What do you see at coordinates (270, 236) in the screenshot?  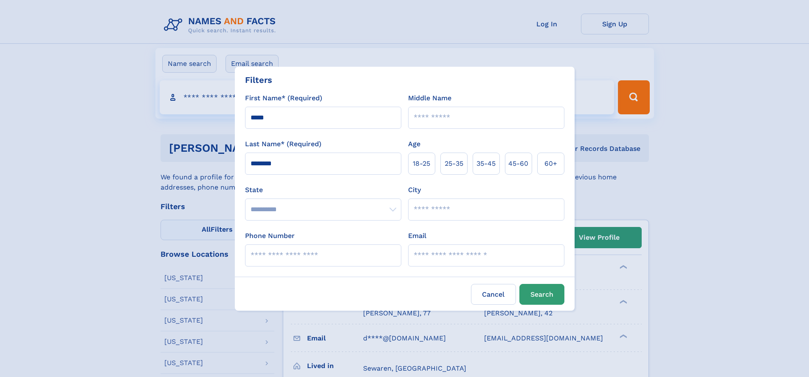 I see `label: Phone Number` at bounding box center [270, 236].